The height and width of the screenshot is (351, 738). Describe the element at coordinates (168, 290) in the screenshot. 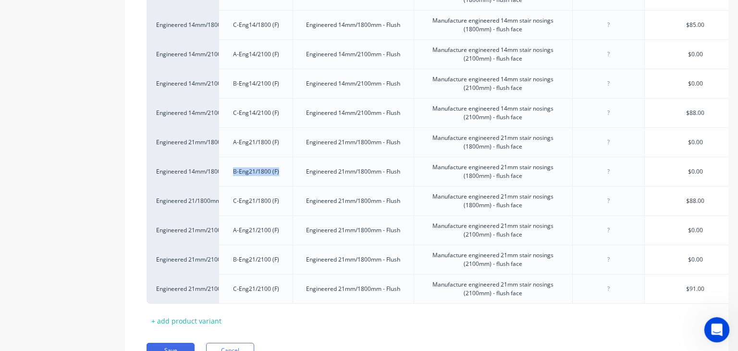

I see `span: Help` at that location.